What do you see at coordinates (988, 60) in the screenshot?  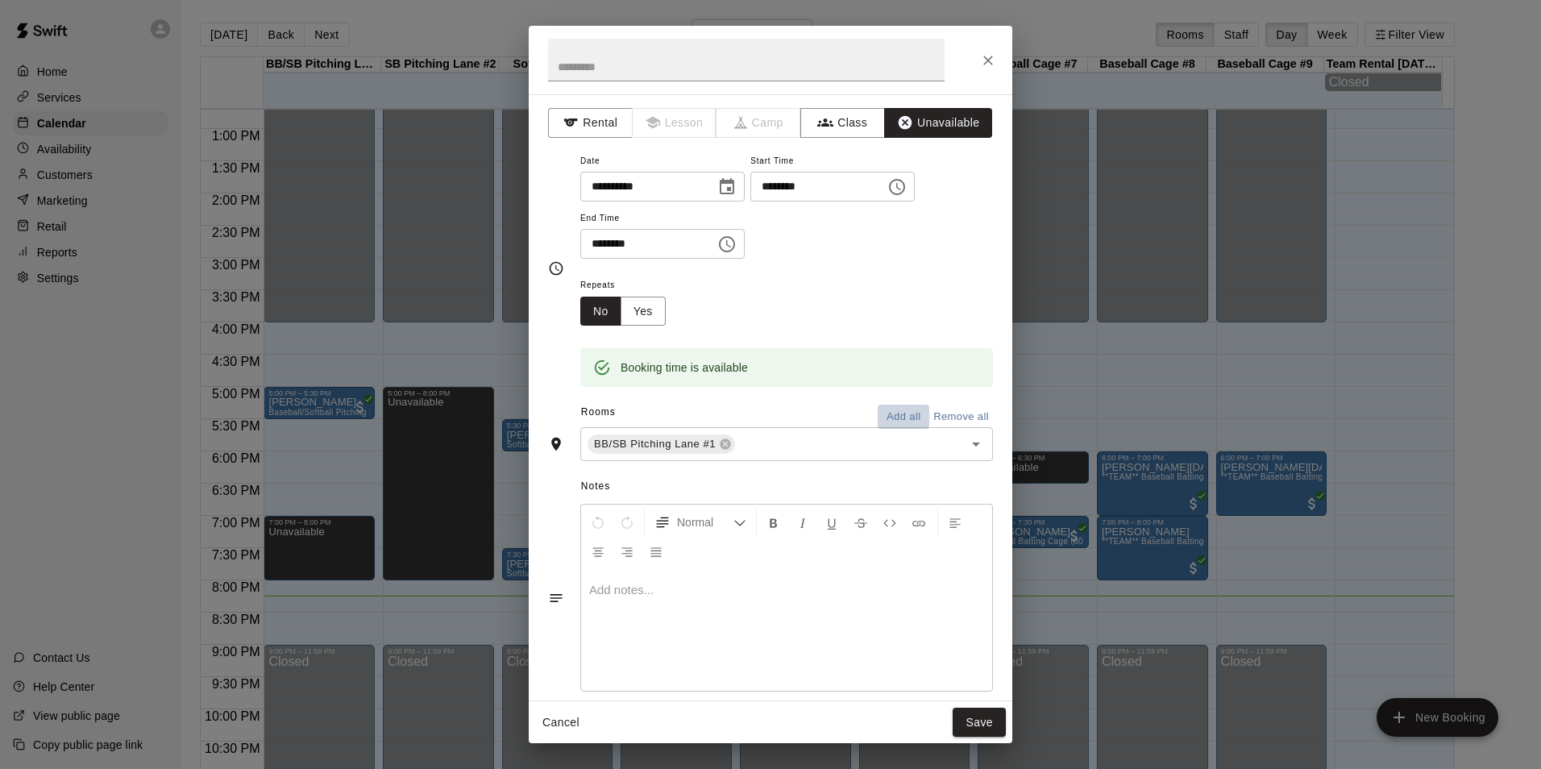 I see `button: Close` at bounding box center [988, 60].